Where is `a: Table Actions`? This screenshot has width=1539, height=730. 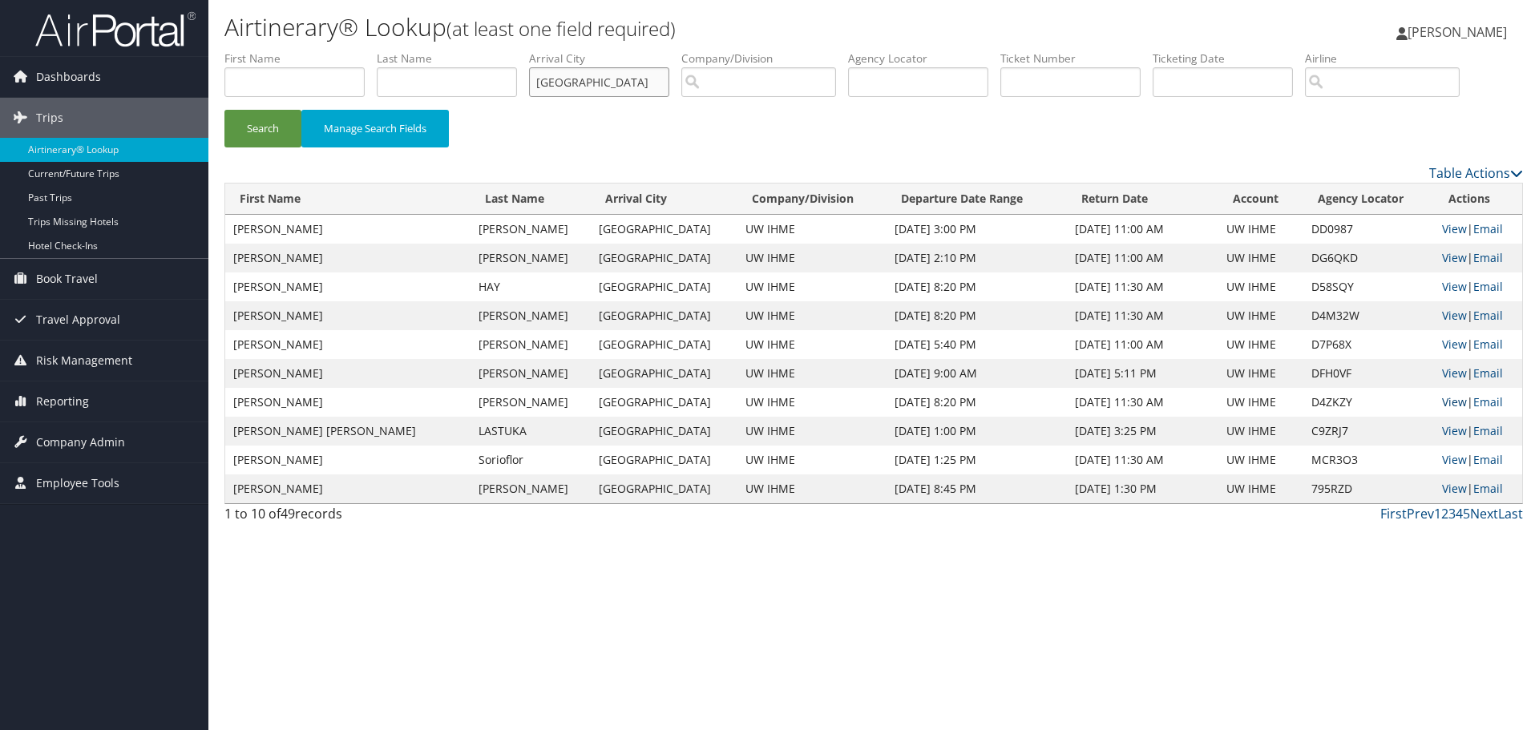 a: Table Actions is located at coordinates (1476, 173).